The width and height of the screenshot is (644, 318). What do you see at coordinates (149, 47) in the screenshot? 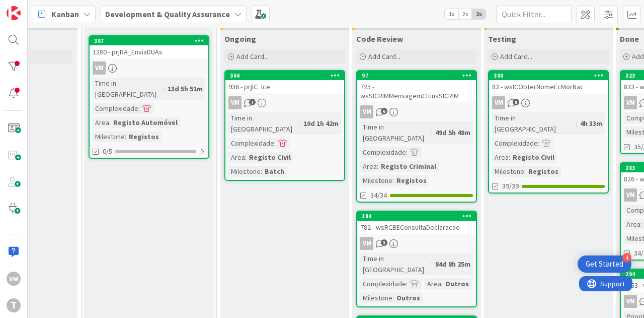
I see `div: 3671280 - prjRA_EnviaDUAs` at bounding box center [149, 47].